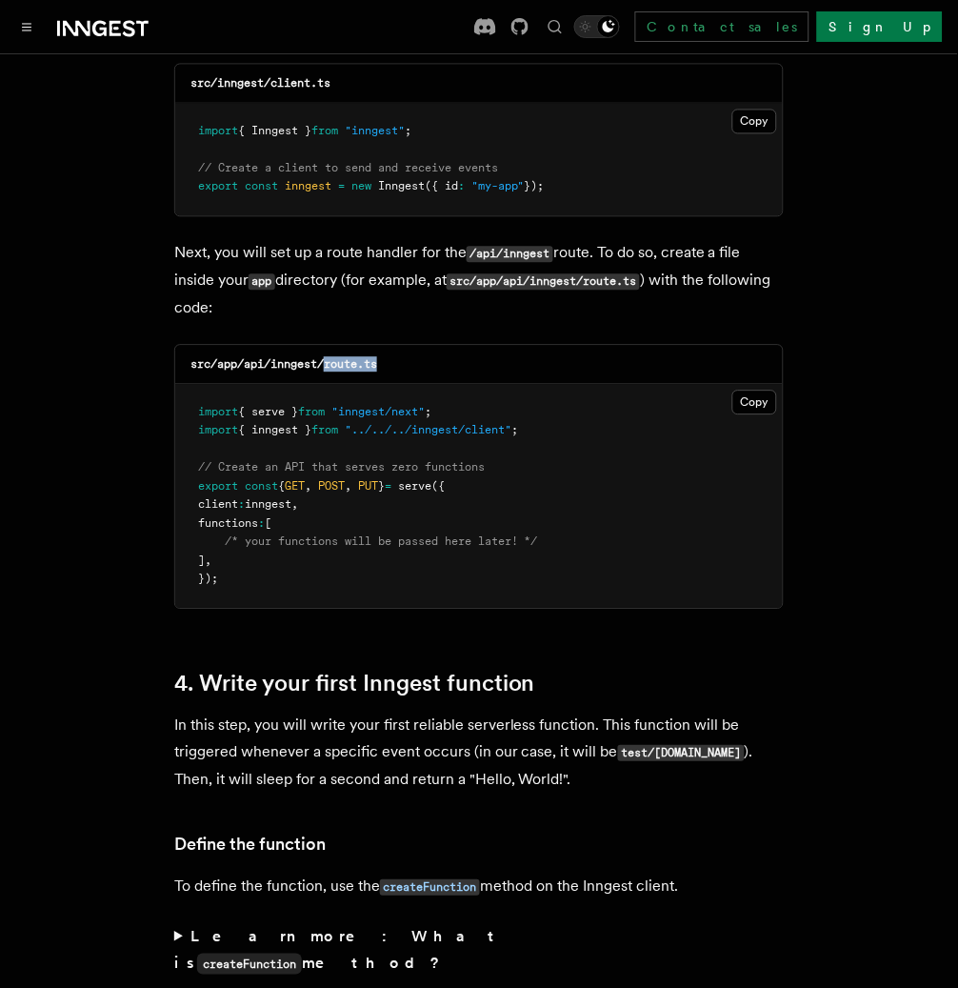 The width and height of the screenshot is (958, 988). I want to click on a: Sign Up, so click(880, 27).